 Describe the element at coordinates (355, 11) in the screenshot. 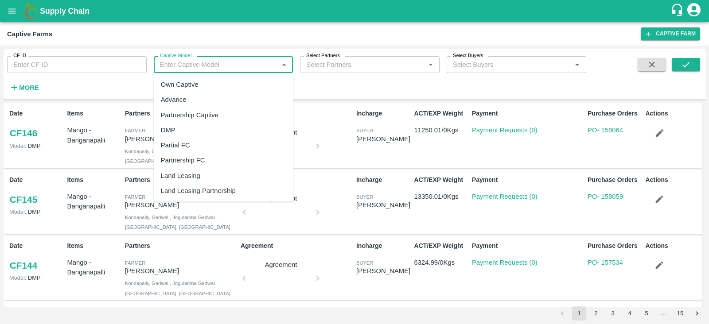

I see `a: Supply Chain` at that location.